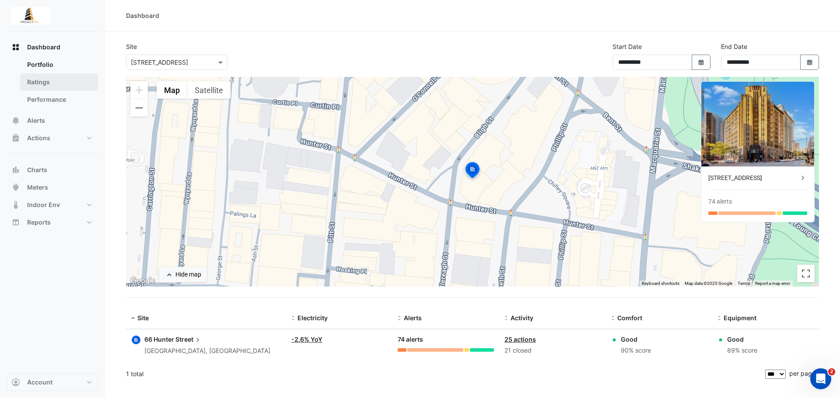 Image resolution: width=840 pixels, height=398 pixels. I want to click on span: Site, so click(143, 318).